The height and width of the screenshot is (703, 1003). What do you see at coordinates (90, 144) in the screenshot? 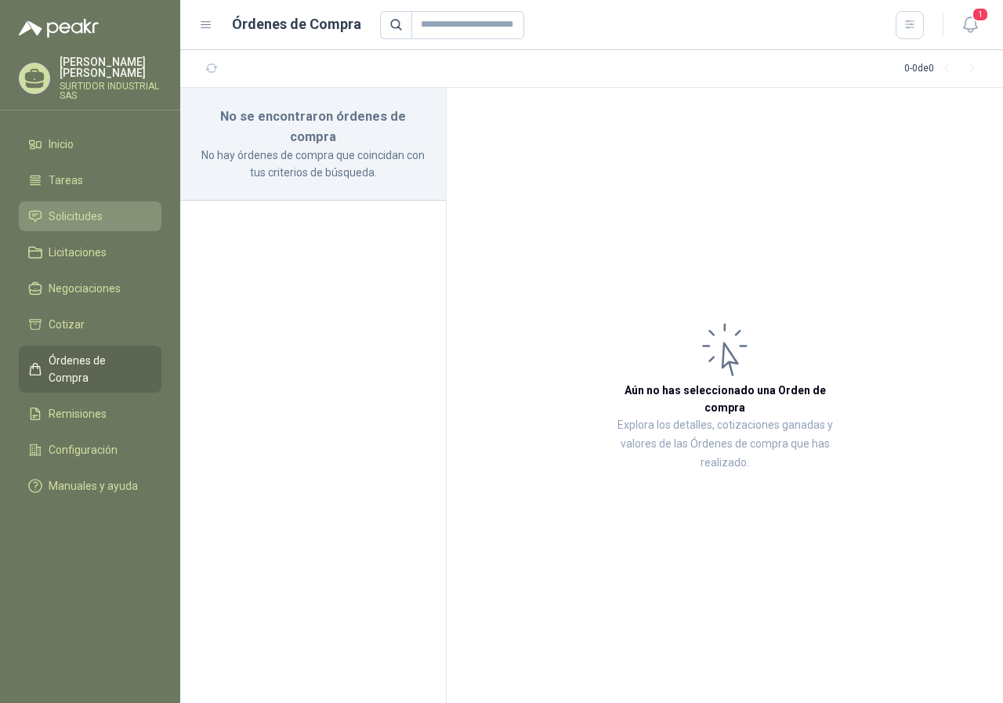
I see `a: Inicio` at bounding box center [90, 144].